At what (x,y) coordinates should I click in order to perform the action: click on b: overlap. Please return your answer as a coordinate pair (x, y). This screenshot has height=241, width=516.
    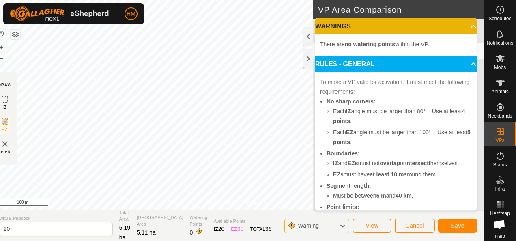
    Looking at the image, I should click on (390, 163).